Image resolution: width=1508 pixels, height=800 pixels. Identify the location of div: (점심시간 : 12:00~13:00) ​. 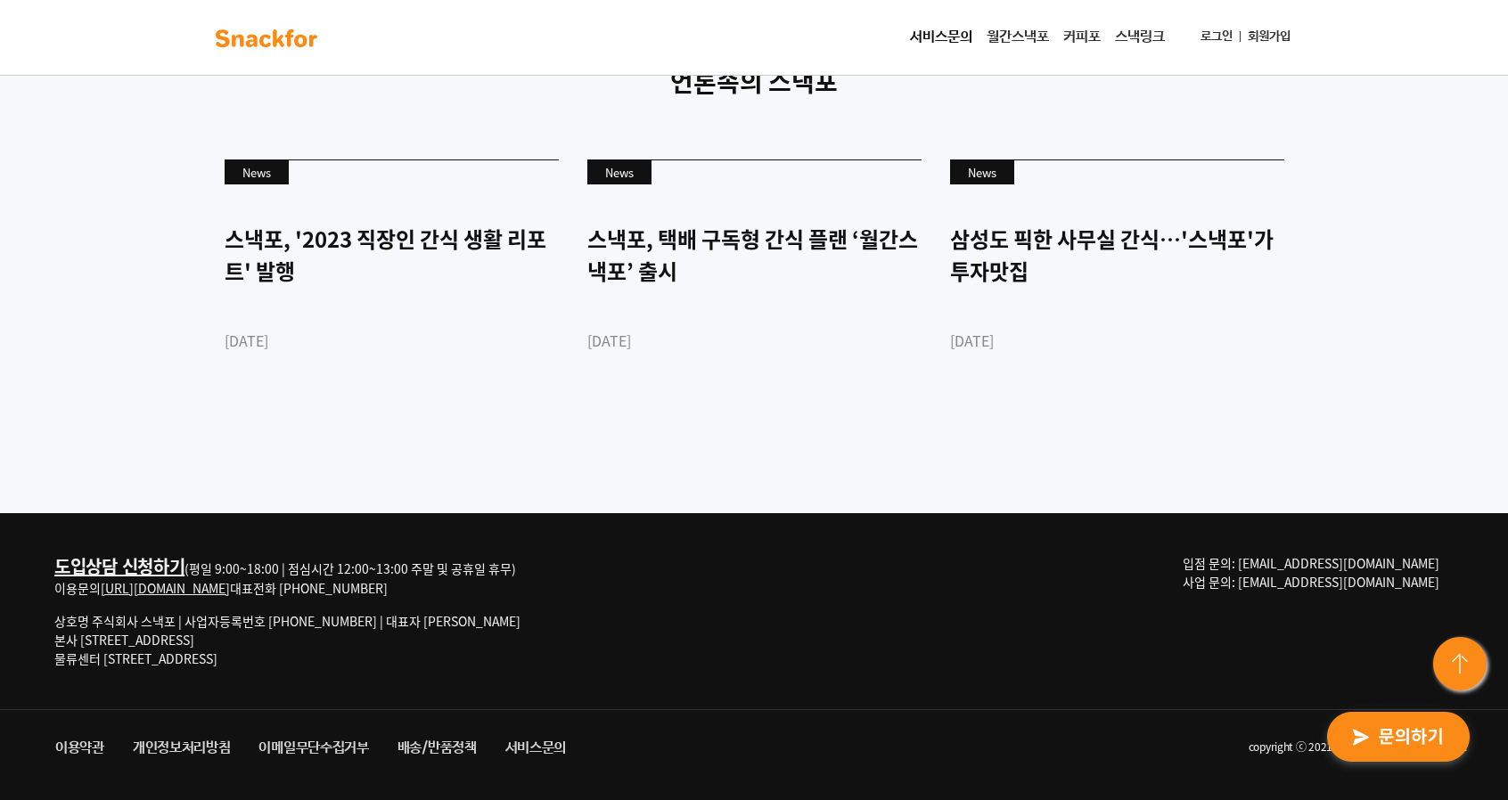
(178, 235).